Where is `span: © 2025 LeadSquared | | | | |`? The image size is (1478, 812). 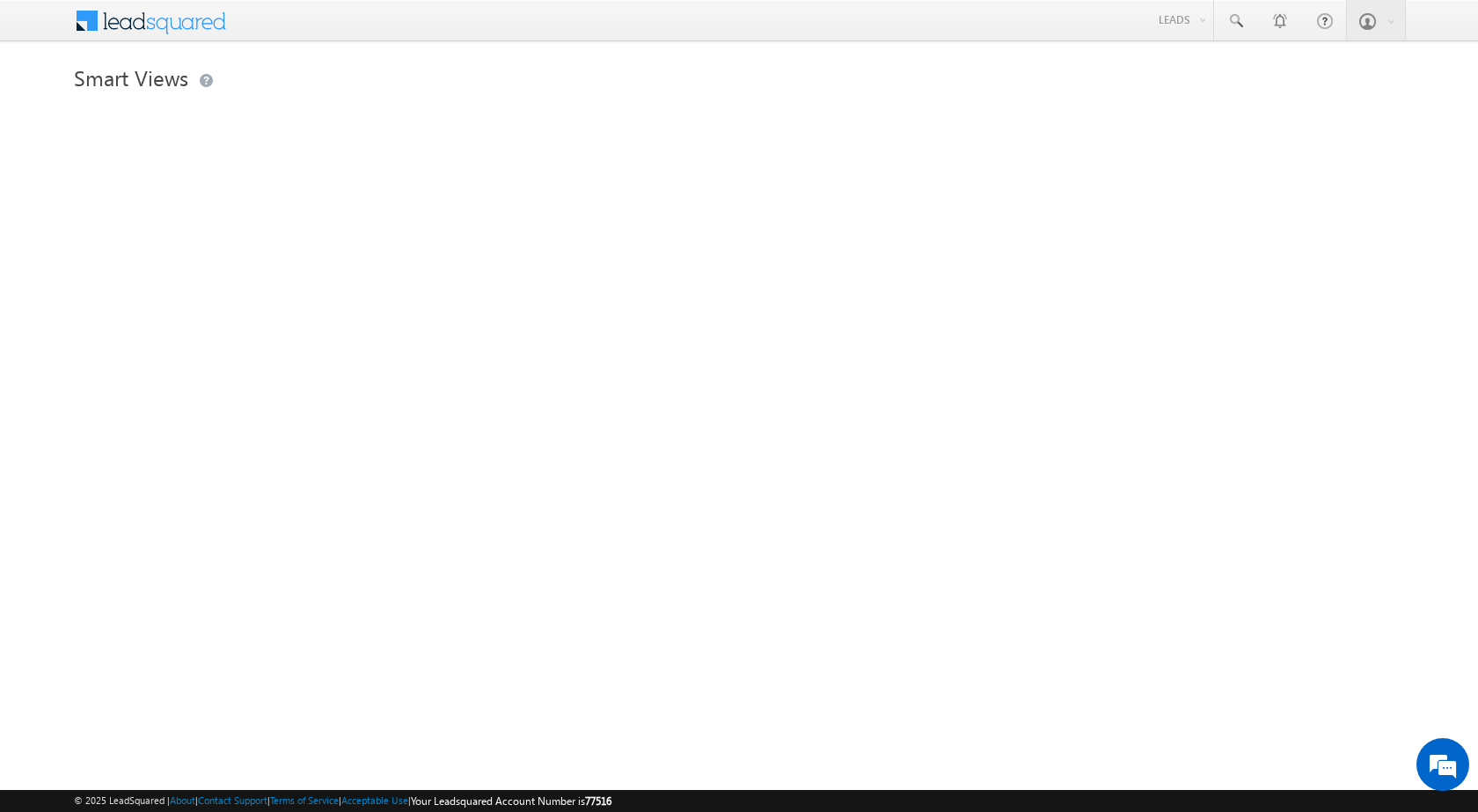 span: © 2025 LeadSquared | | | | | is located at coordinates (342, 800).